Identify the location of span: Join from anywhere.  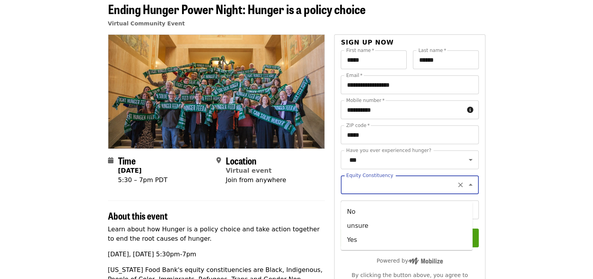
(256, 179).